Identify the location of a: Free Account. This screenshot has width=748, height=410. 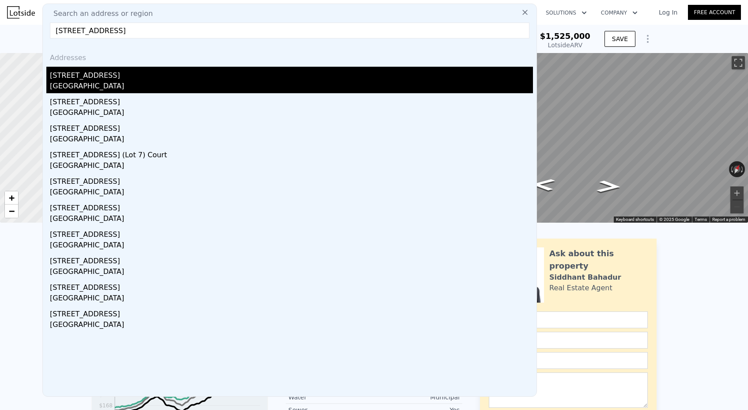
(714, 12).